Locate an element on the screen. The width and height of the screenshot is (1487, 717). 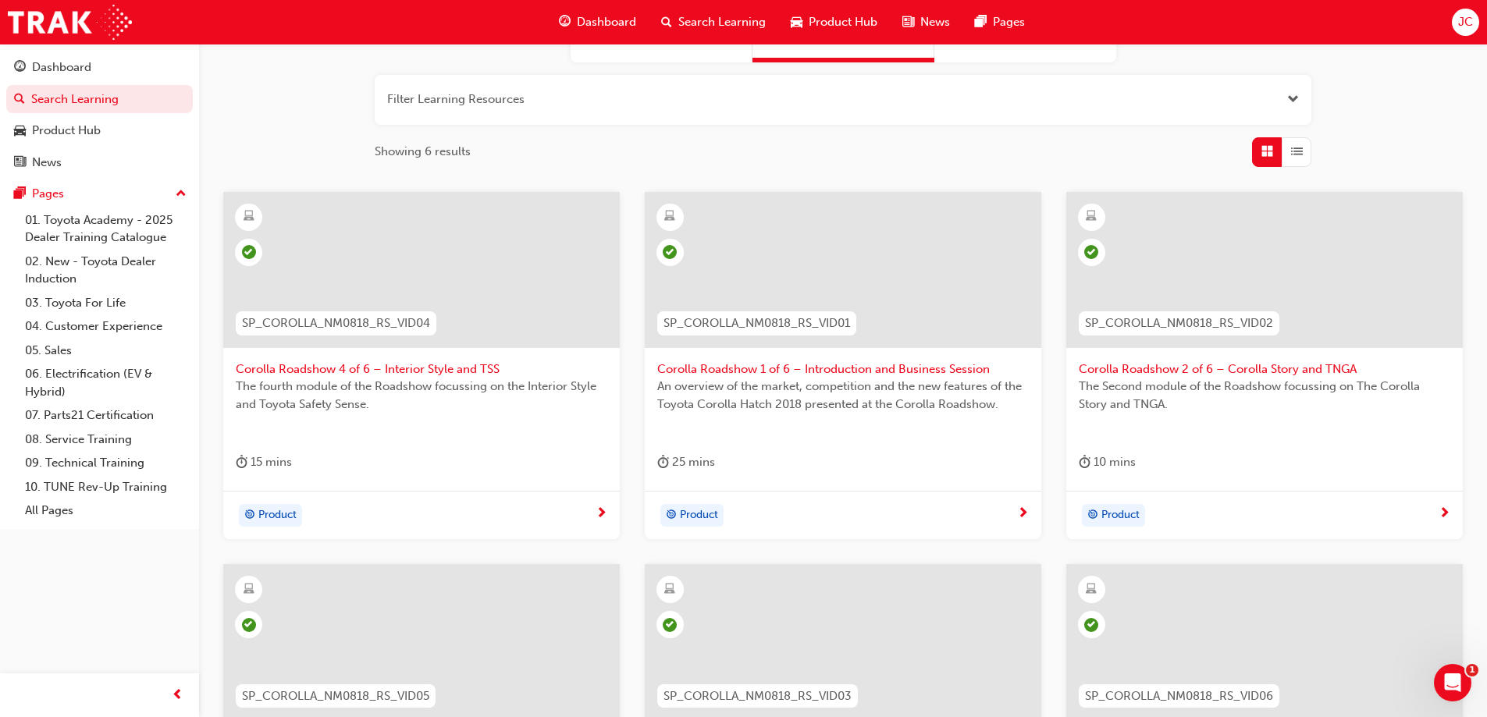
a: 06. Electrification (EV & Hybrid) is located at coordinates (105, 382).